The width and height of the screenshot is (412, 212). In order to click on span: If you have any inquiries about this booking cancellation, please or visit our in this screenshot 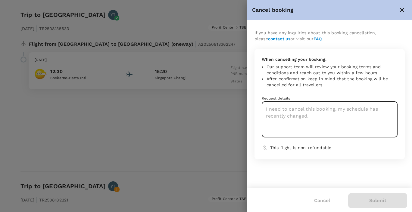, I will do `click(316, 36)`.